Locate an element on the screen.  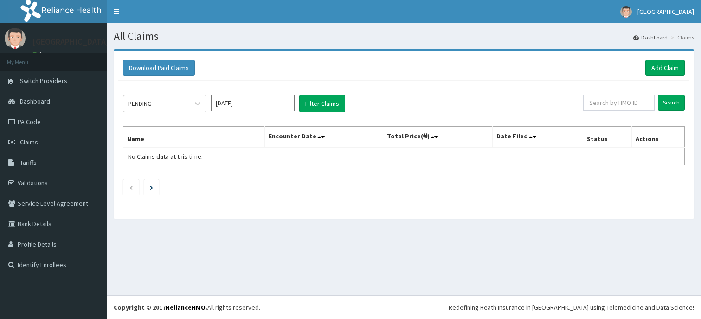
input: Search by HMO ID is located at coordinates (619, 103).